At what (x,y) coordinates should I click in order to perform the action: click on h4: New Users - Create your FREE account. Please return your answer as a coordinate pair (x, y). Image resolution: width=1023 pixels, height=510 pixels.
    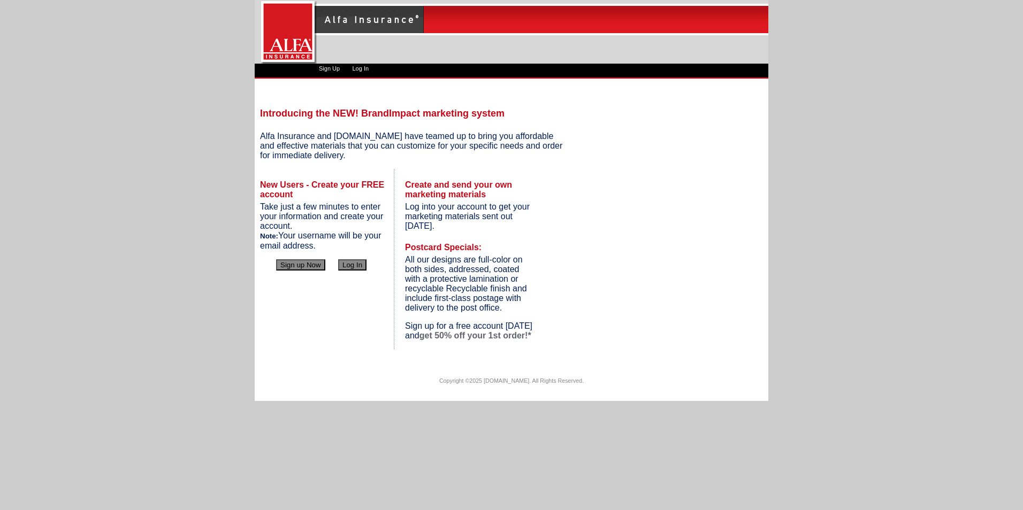
    Looking at the image, I should click on (324, 190).